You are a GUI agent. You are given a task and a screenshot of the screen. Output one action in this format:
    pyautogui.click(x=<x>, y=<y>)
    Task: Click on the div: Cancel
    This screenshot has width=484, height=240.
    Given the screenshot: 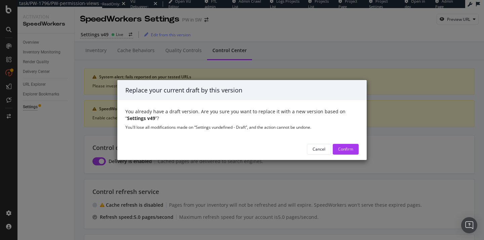 What is the action you would take?
    pyautogui.click(x=319, y=149)
    